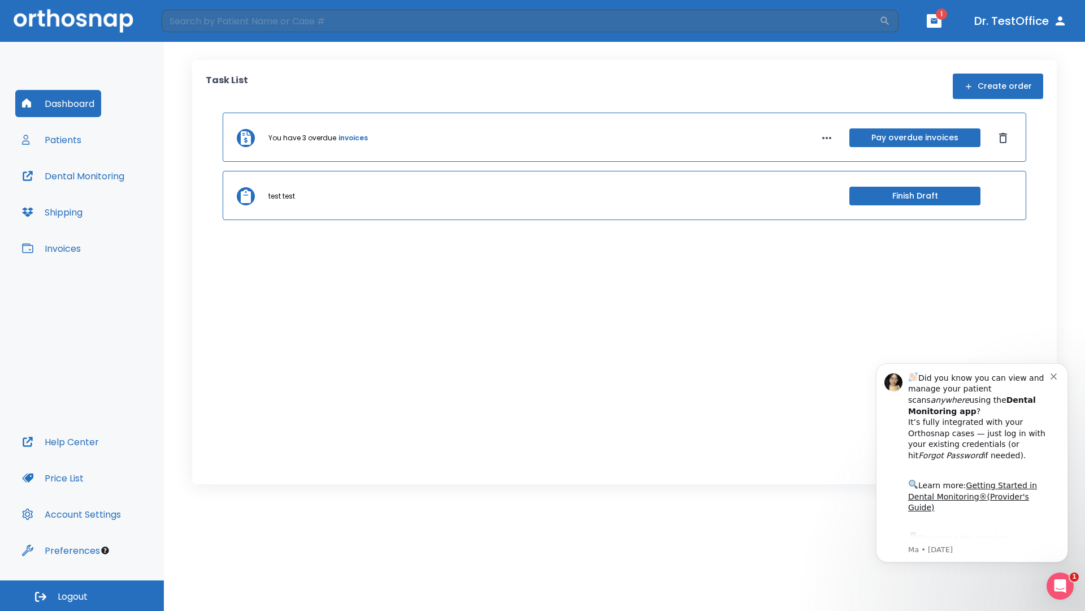 The image size is (1085, 611). Describe the element at coordinates (99, 194) in the screenshot. I see `a: App Store` at that location.